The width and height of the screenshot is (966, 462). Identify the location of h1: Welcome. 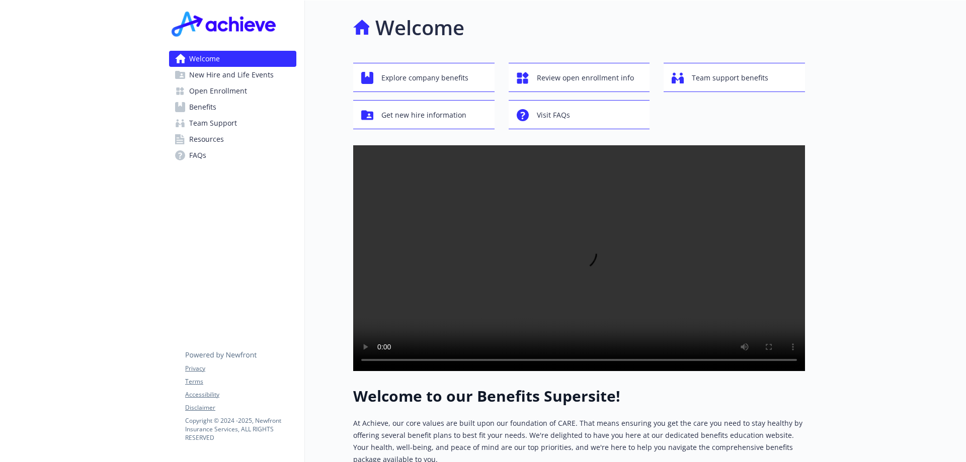
(420, 28).